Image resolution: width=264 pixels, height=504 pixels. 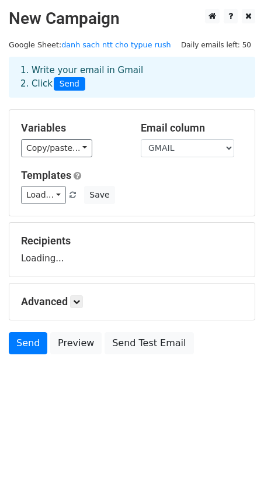 What do you see at coordinates (192, 128) in the screenshot?
I see `h5: Email column` at bounding box center [192, 128].